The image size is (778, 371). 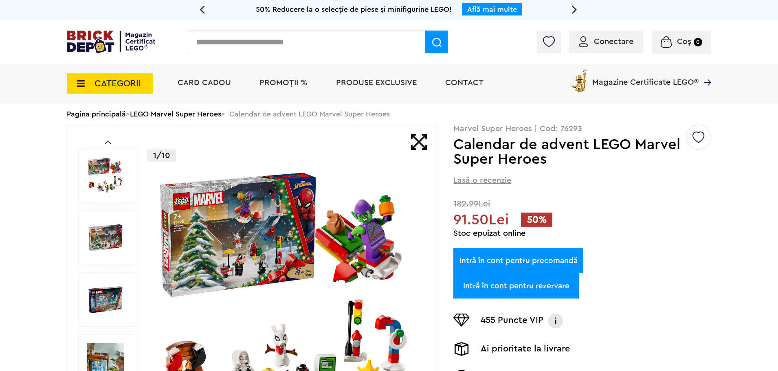 What do you see at coordinates (175, 114) in the screenshot?
I see `a: LEGO Marvel Super Heroes` at bounding box center [175, 114].